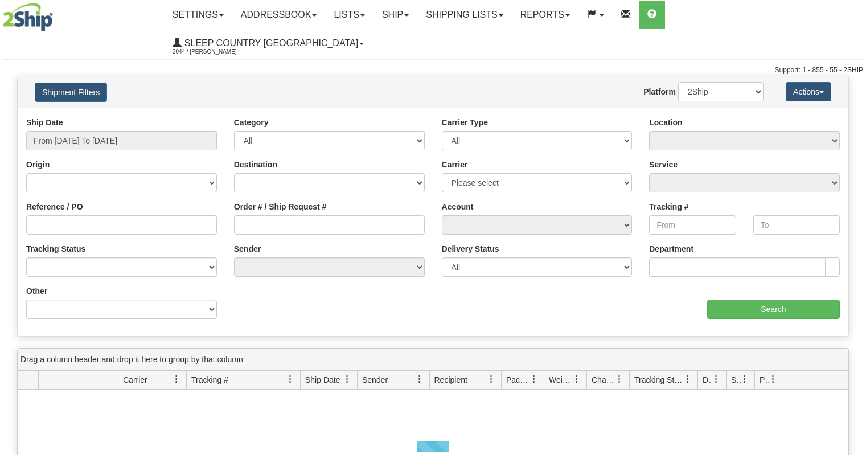 This screenshot has height=455, width=866. I want to click on a: Addressbook, so click(279, 15).